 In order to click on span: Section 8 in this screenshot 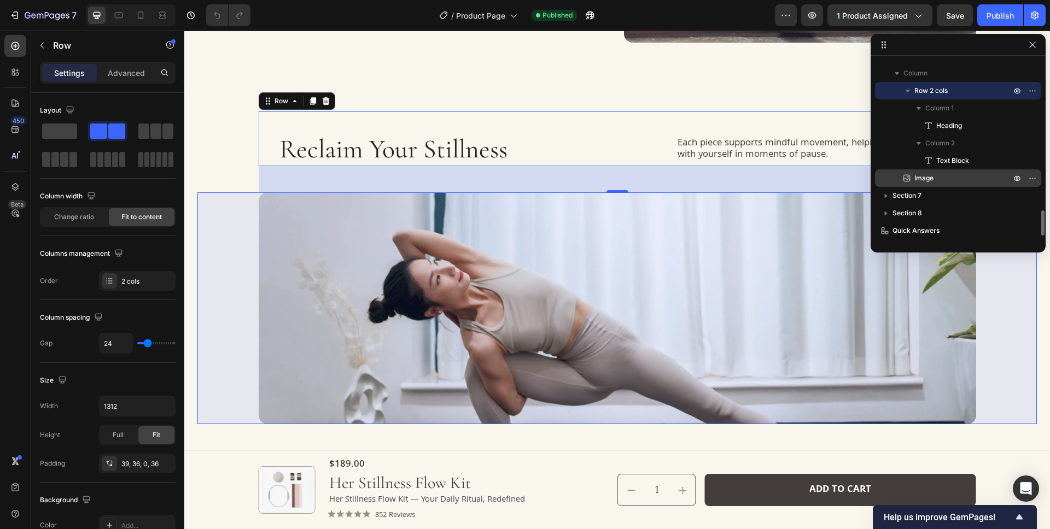, I will do `click(907, 213)`.